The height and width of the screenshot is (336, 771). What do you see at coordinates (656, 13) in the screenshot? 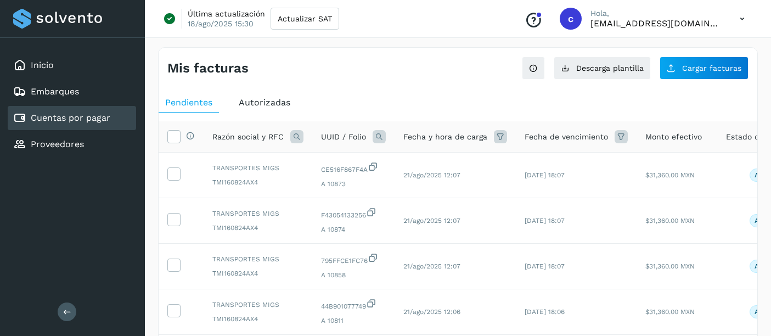
I see `p: Hola,` at bounding box center [656, 13].